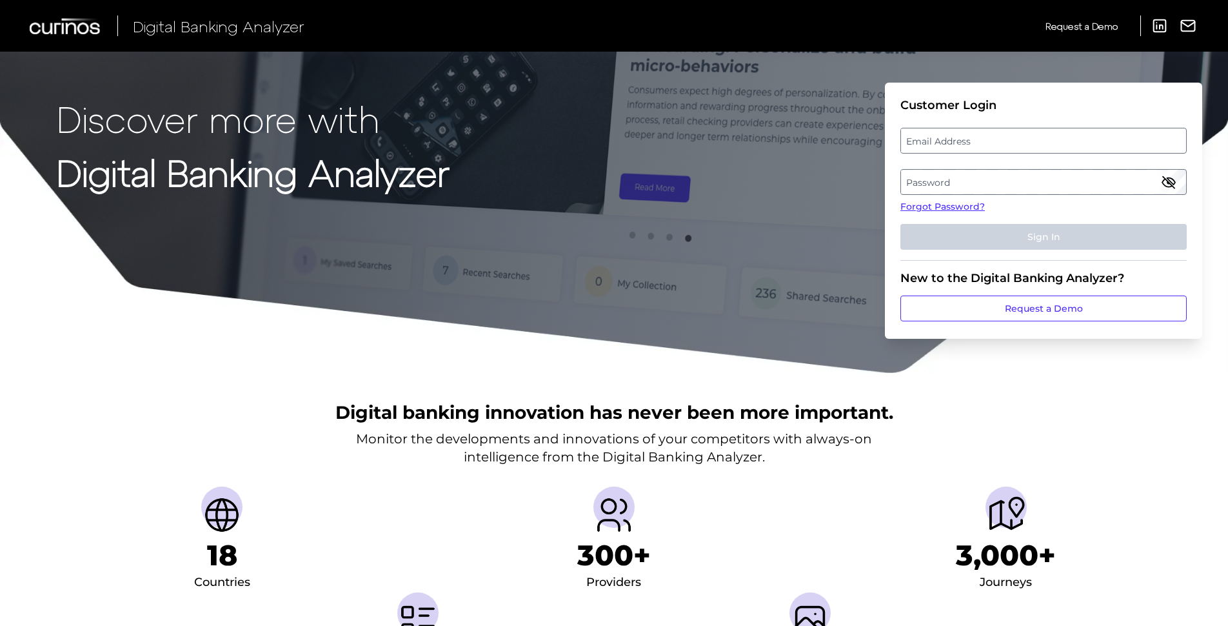 This screenshot has width=1228, height=626. Describe the element at coordinates (253, 172) in the screenshot. I see `strong: Digital Banking Analyzer` at that location.